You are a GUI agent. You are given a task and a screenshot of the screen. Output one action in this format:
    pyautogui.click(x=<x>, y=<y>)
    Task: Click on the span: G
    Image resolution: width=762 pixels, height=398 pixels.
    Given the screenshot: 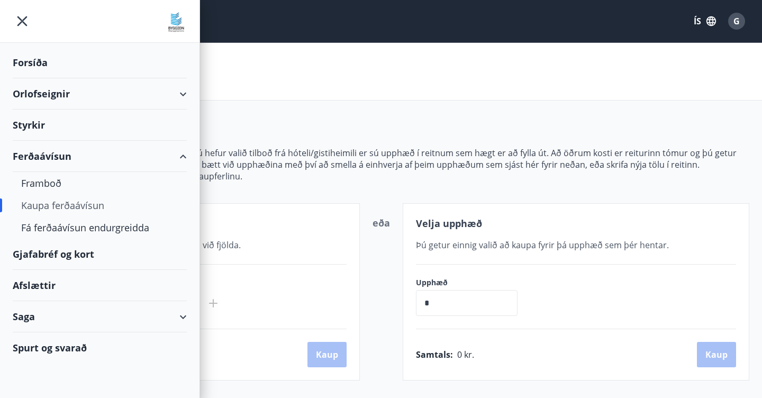 What is the action you would take?
    pyautogui.click(x=737, y=21)
    